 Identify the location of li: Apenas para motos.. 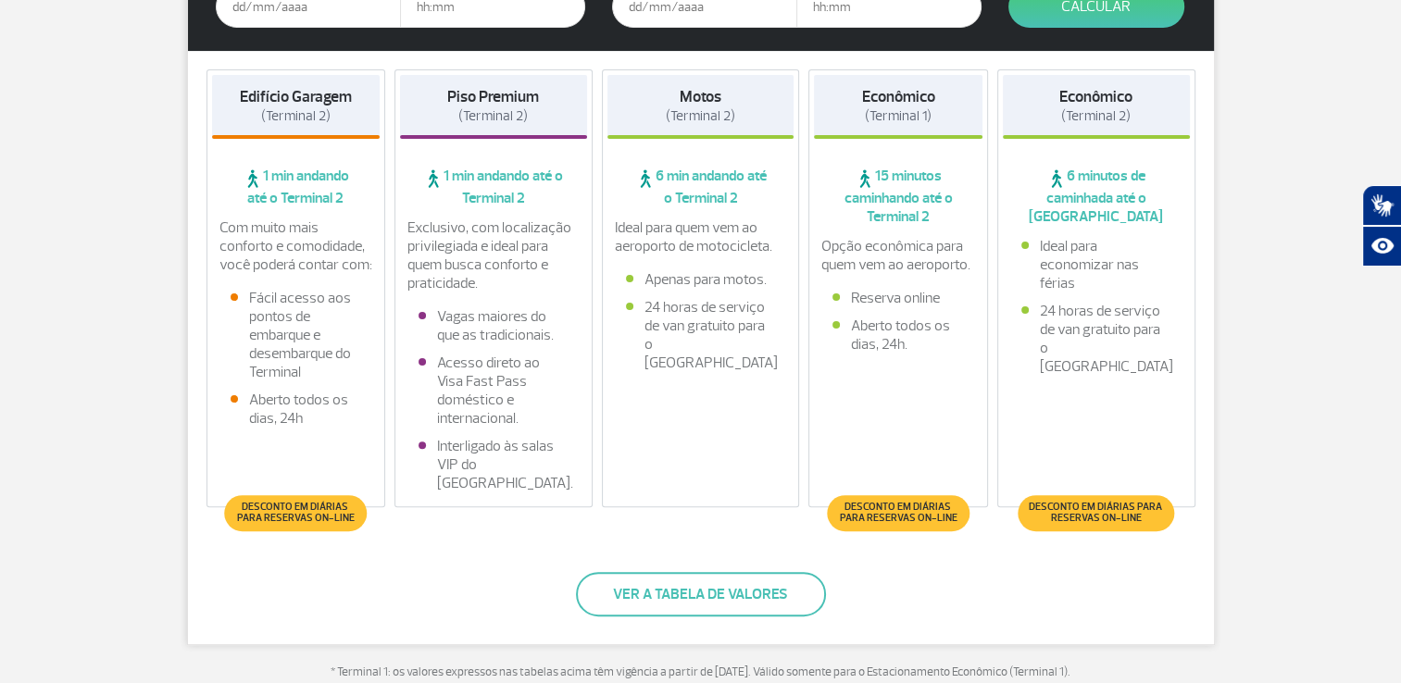
(701, 280).